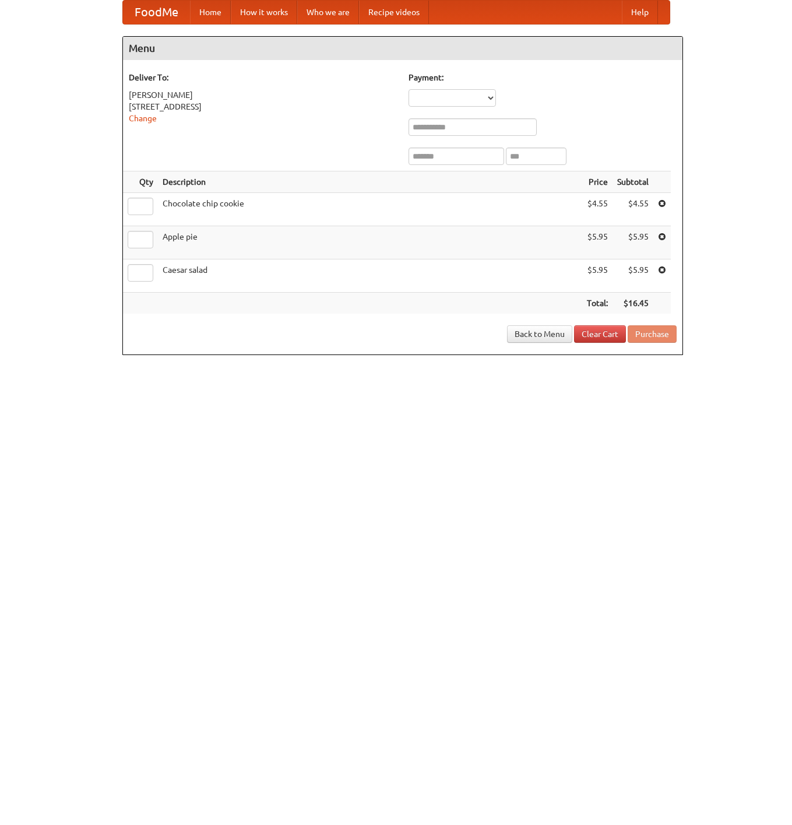  What do you see at coordinates (640, 12) in the screenshot?
I see `a: Help` at bounding box center [640, 12].